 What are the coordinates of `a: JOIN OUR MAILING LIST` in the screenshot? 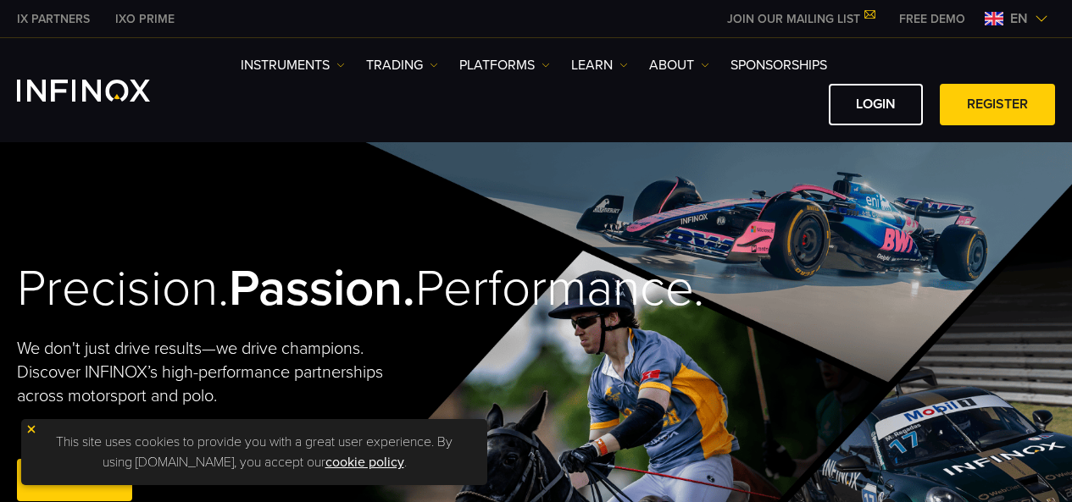 It's located at (800, 19).